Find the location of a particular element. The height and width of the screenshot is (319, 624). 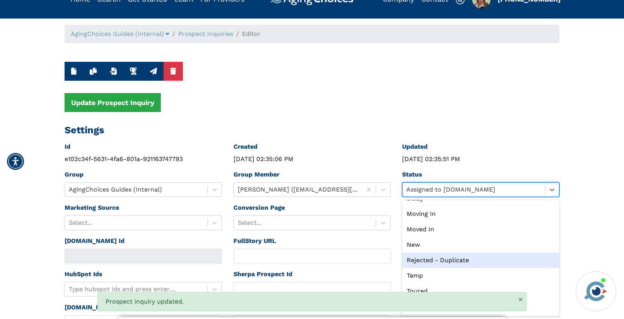

label: Group is located at coordinates (74, 175).